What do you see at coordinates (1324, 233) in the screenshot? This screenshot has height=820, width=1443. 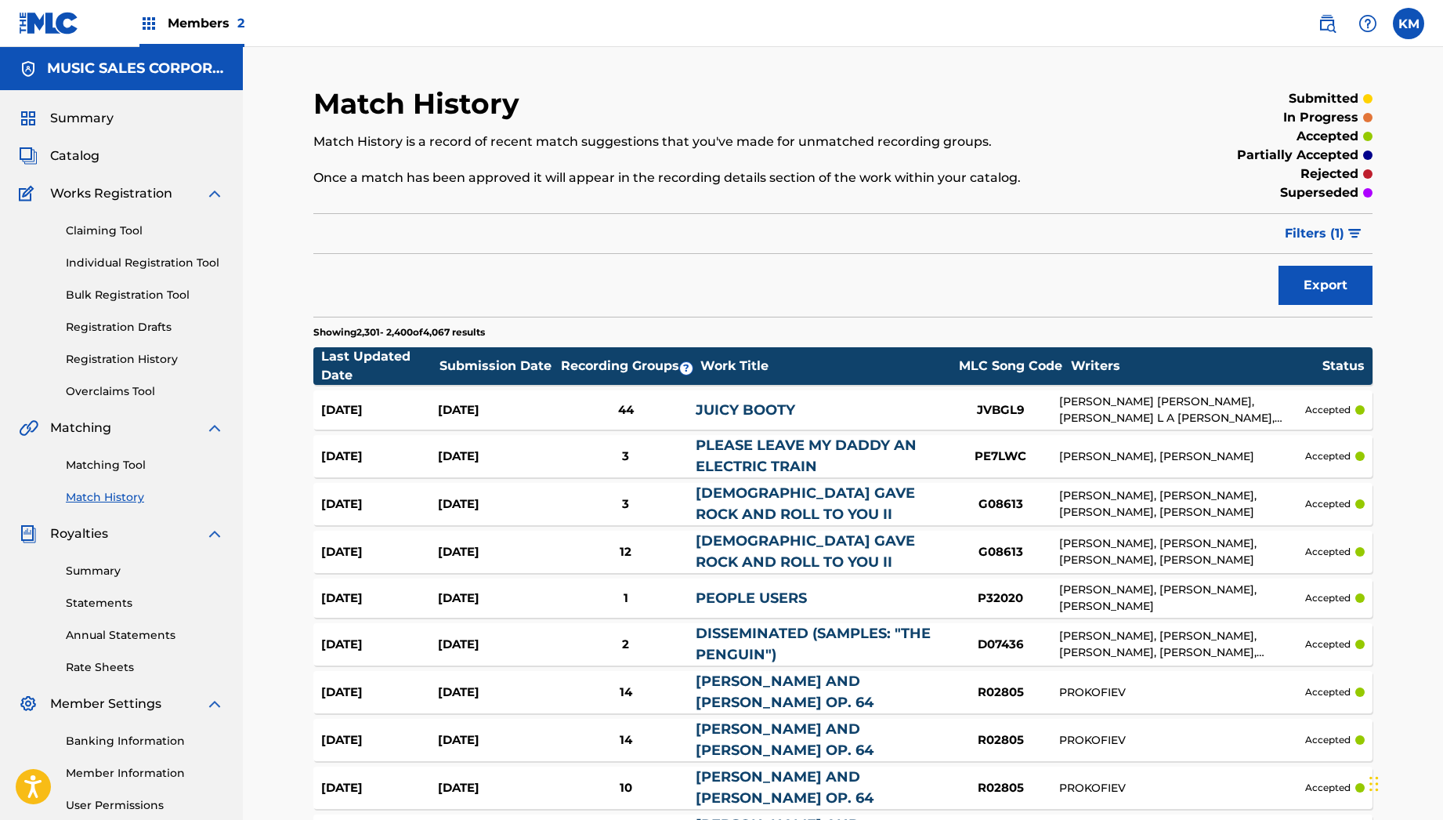 I see `button: Filters (1)` at bounding box center [1324, 233].